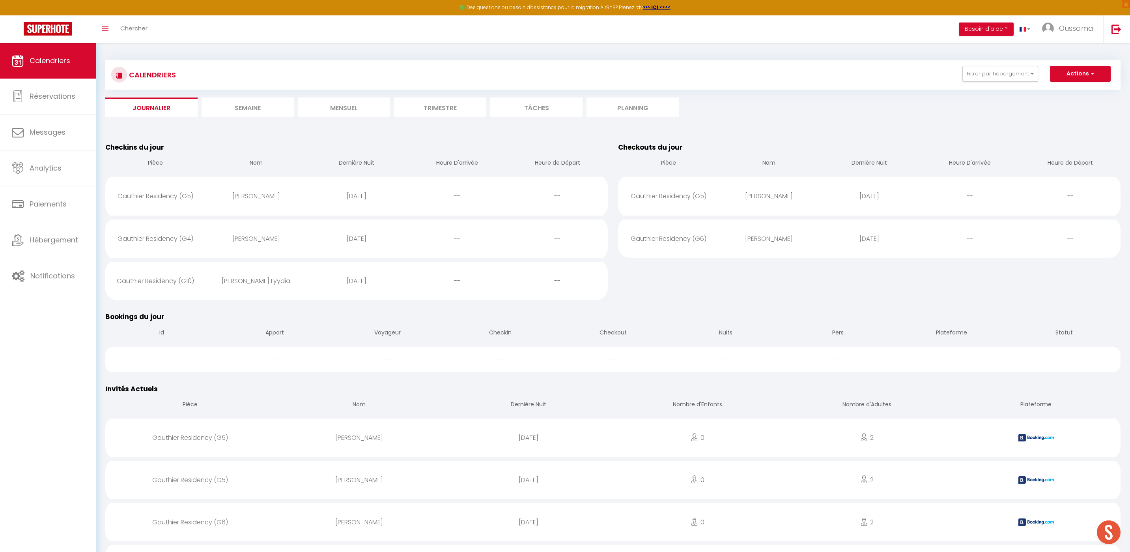  Describe the element at coordinates (651, 147) in the screenshot. I see `span: Checkouts du jour` at that location.